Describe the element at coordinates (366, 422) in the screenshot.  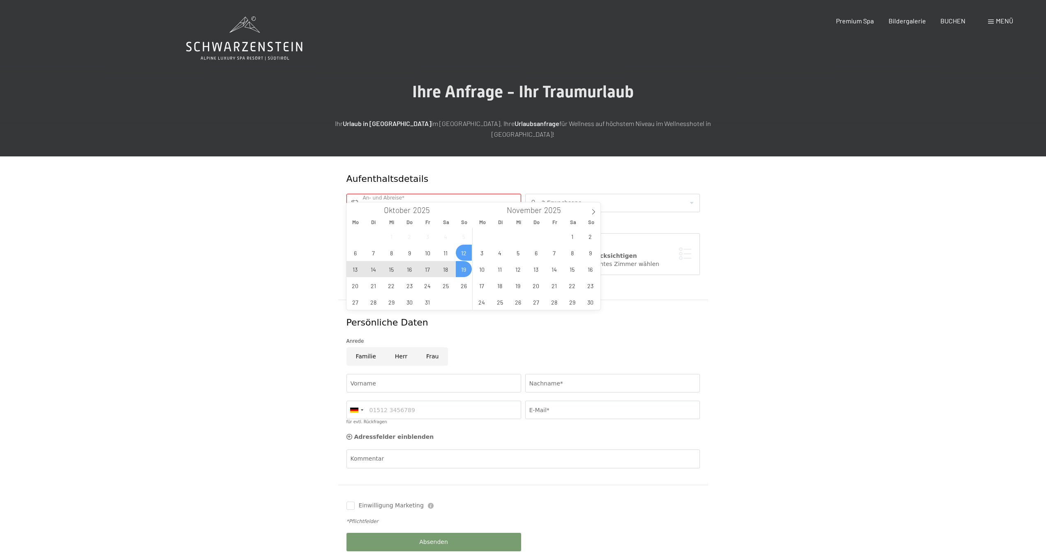
I see `label: für evtl. Rückfragen` at that location.